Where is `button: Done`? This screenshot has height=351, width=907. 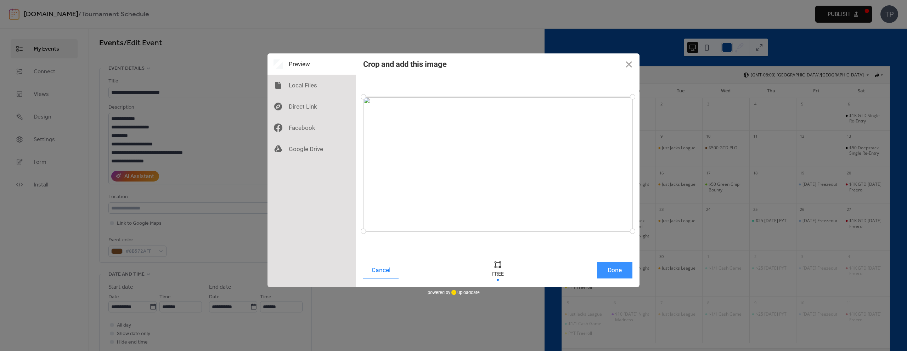 button: Done is located at coordinates (615, 270).